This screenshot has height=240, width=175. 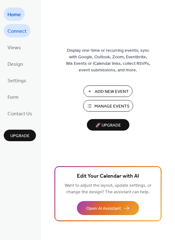 What do you see at coordinates (108, 208) in the screenshot?
I see `button: Open AI Assistant` at bounding box center [108, 208].